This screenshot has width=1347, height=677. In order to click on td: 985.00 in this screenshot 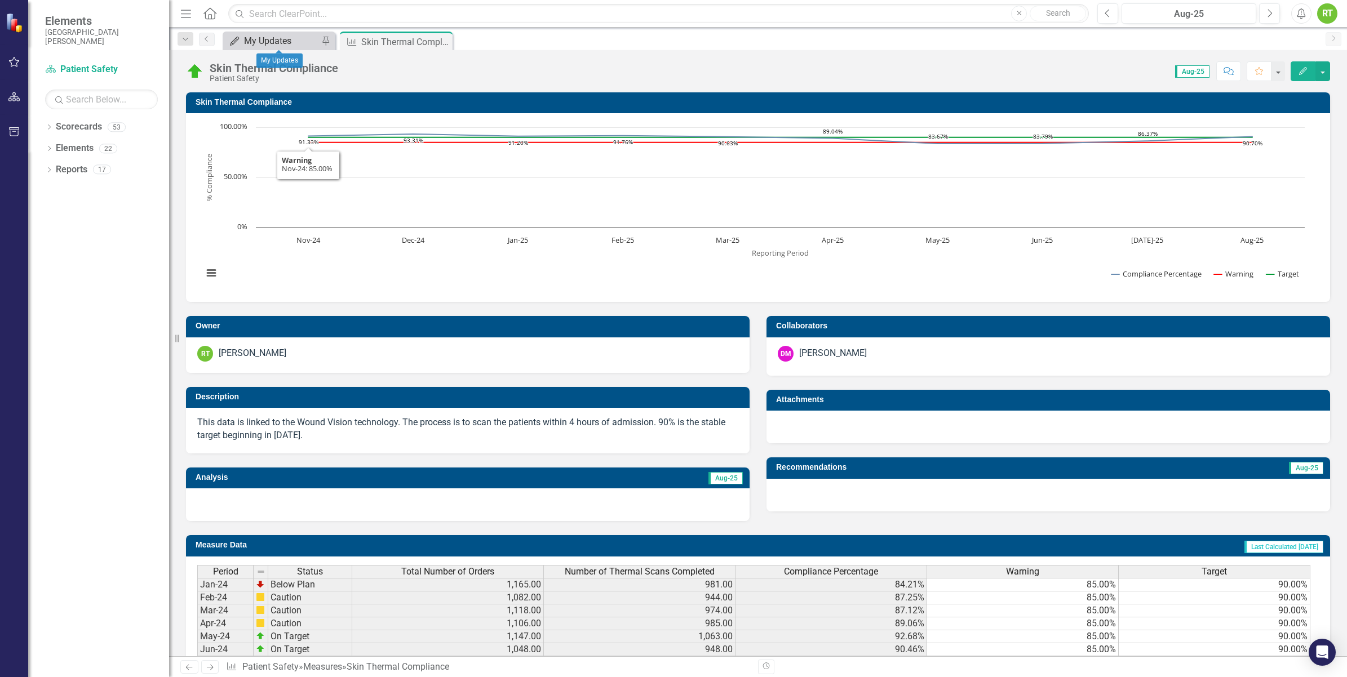, I will do `click(640, 624)`.